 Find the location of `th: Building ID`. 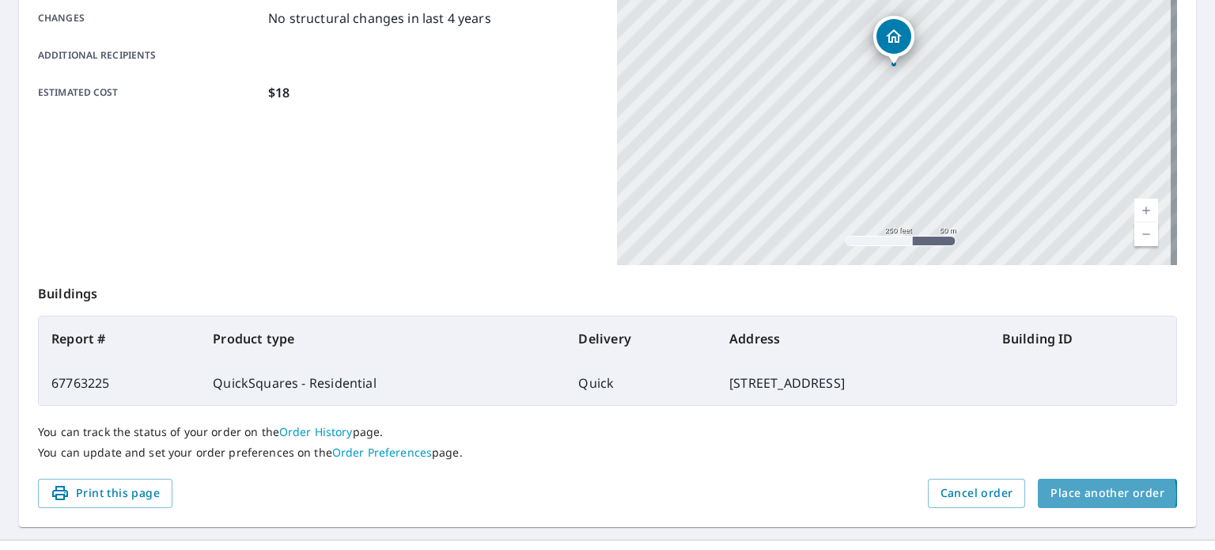

th: Building ID is located at coordinates (1083, 339).